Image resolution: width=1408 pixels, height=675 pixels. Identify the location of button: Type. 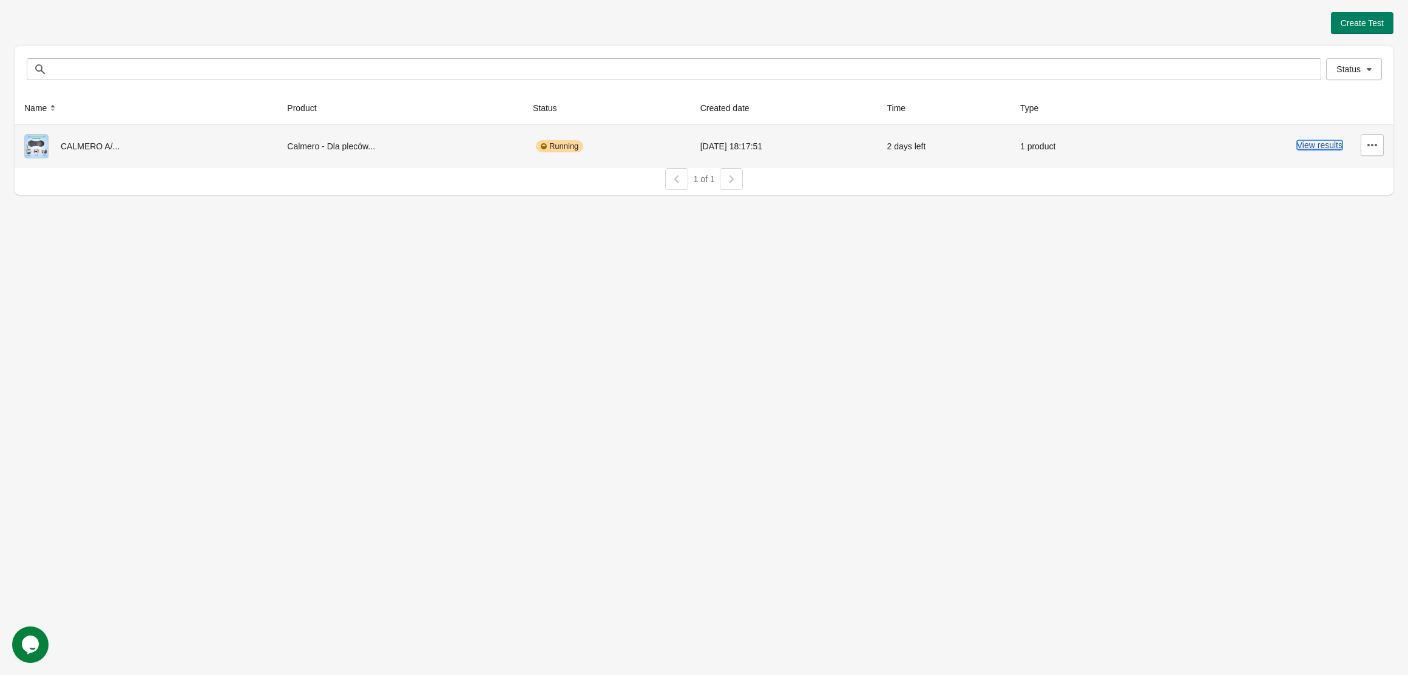
(1035, 108).